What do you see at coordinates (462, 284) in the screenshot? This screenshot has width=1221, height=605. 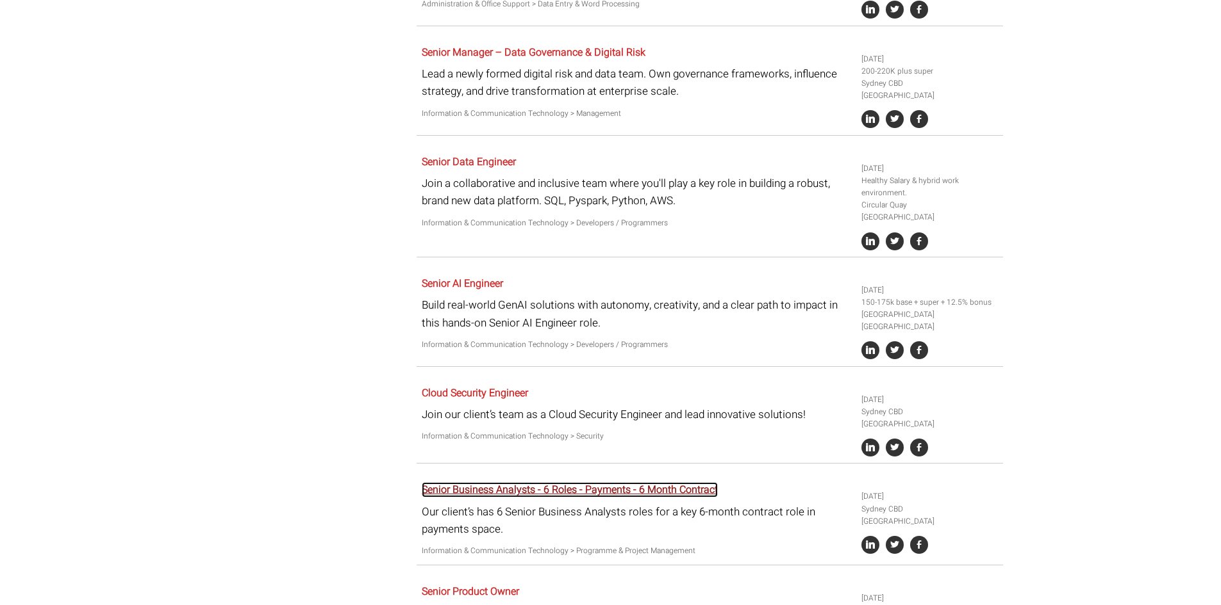 I see `a: Senior AI Engineer` at bounding box center [462, 284].